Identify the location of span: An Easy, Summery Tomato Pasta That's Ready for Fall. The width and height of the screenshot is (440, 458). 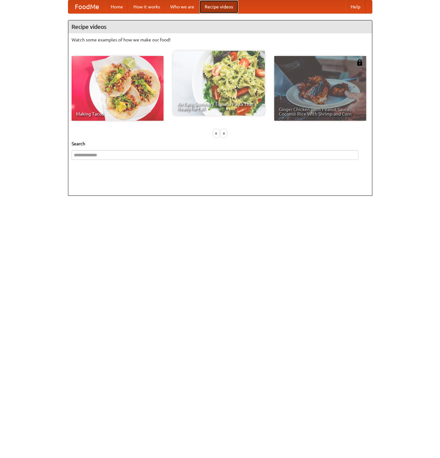
(219, 107).